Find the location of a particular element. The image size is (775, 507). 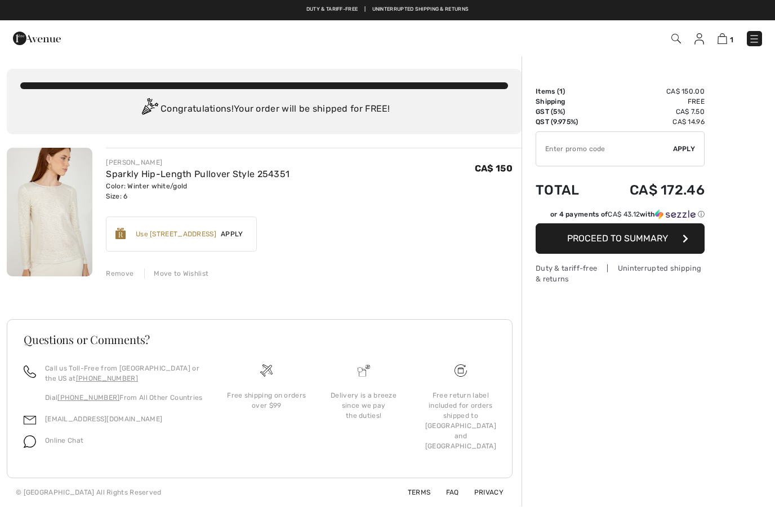

td: QST (9.975%) is located at coordinates (567, 122).